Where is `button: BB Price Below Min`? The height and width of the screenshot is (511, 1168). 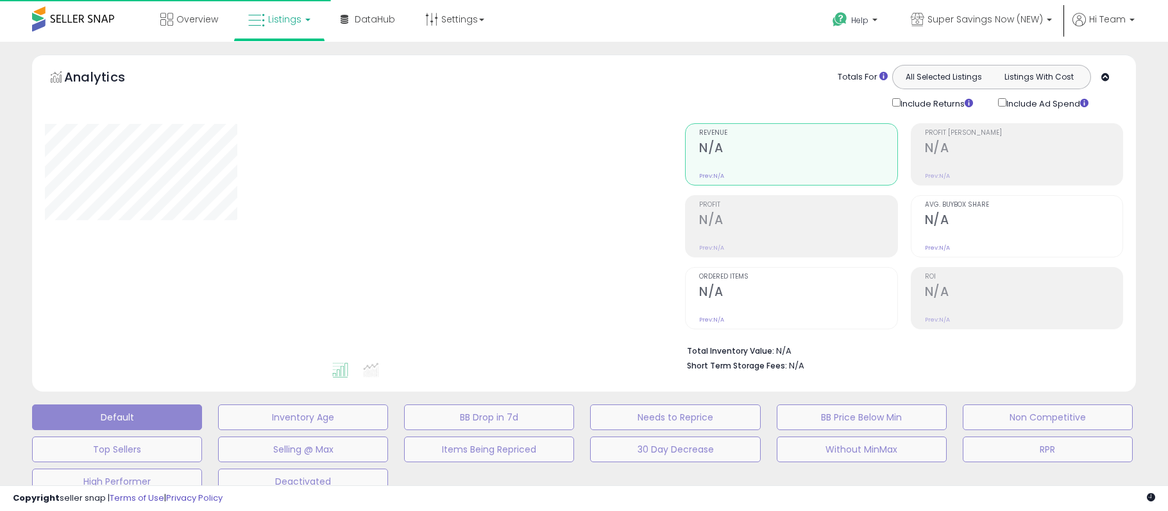
button: BB Price Below Min is located at coordinates (862, 417).